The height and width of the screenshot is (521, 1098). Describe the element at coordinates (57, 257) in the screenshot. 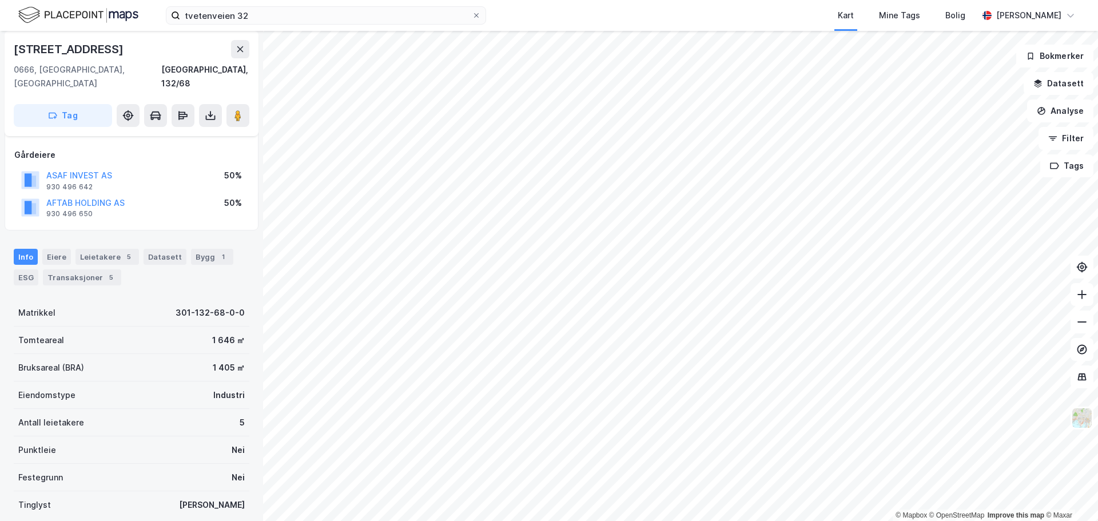

I see `div: Eiere` at that location.